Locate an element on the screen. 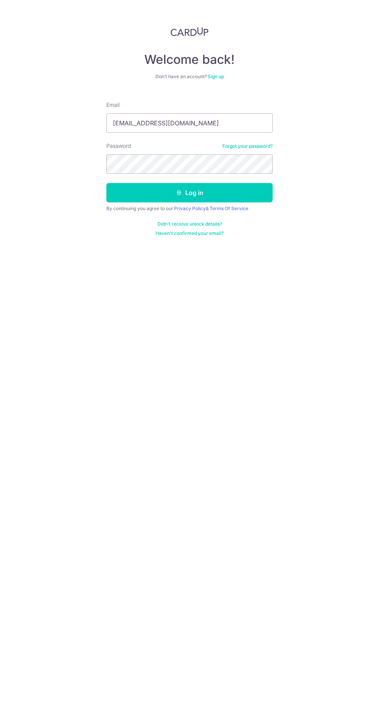  a: Haven't confirmed your email? is located at coordinates (190, 233).